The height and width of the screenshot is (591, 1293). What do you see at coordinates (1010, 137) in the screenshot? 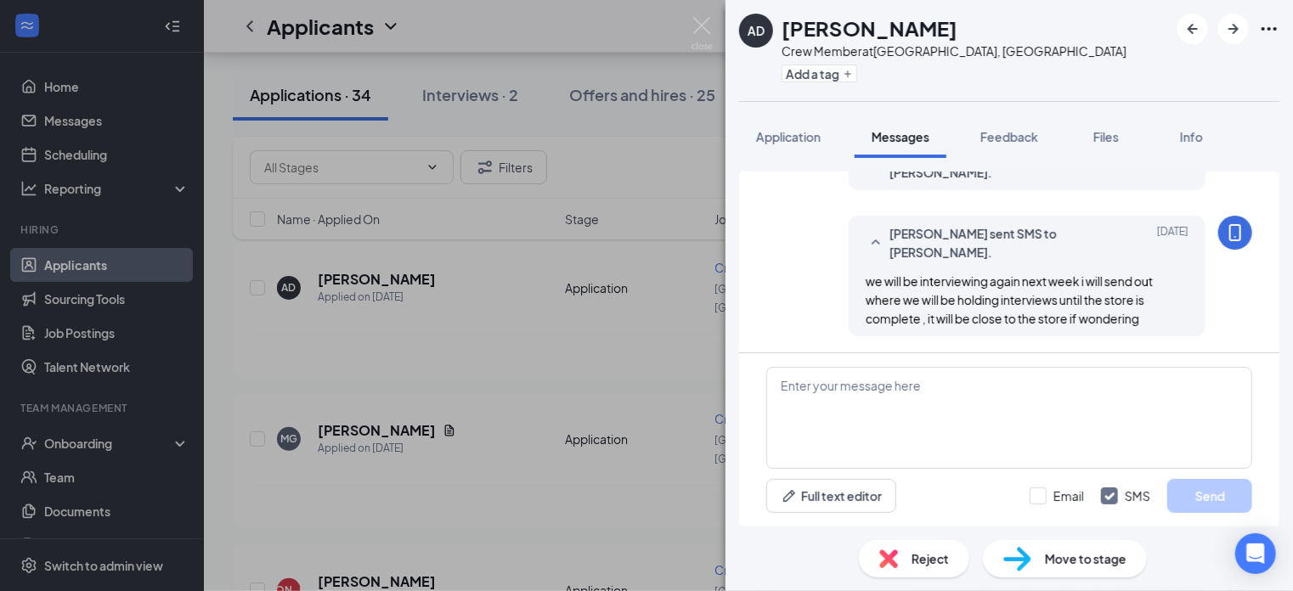
I see `span: Feedback` at bounding box center [1010, 137].